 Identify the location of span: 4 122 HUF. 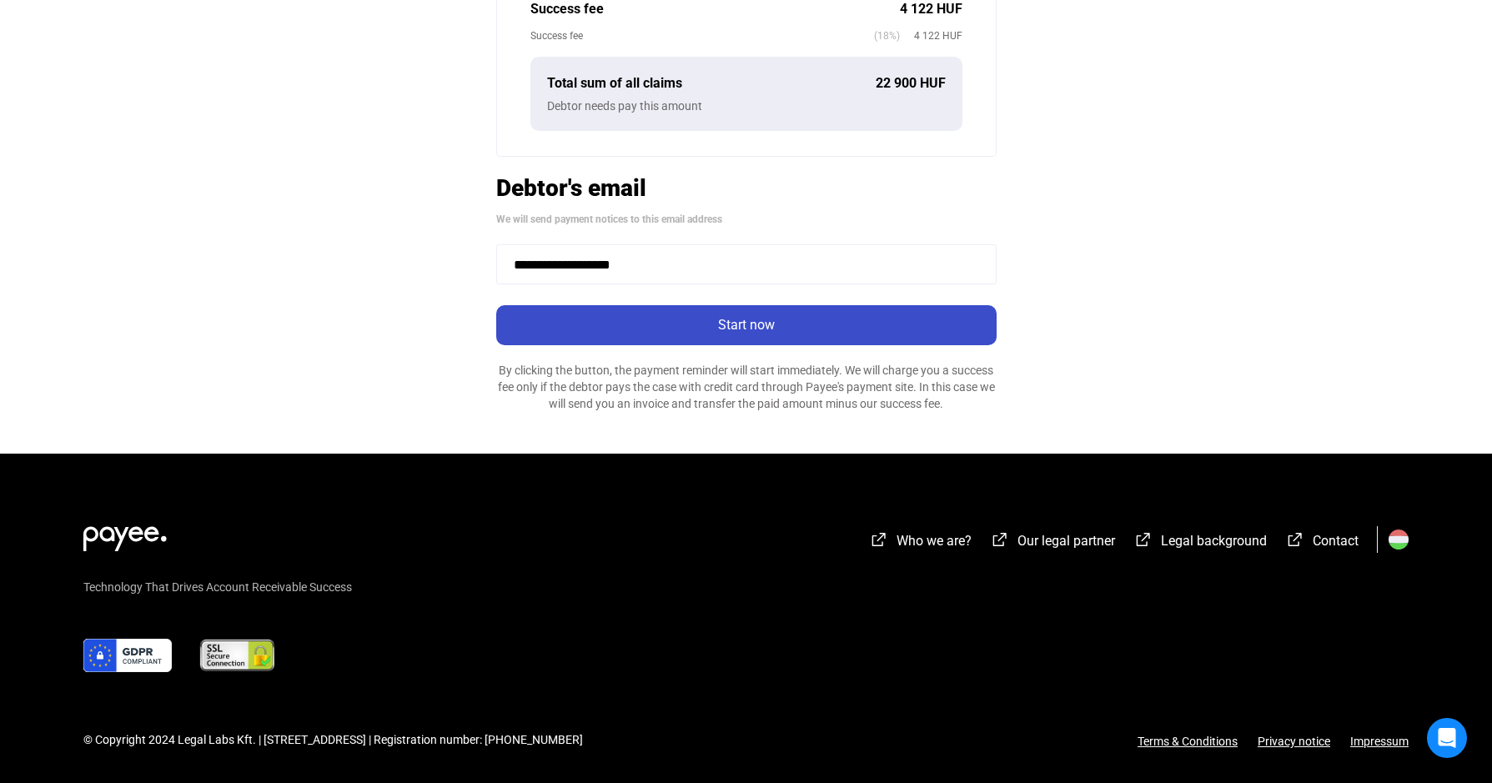
(930, 36).